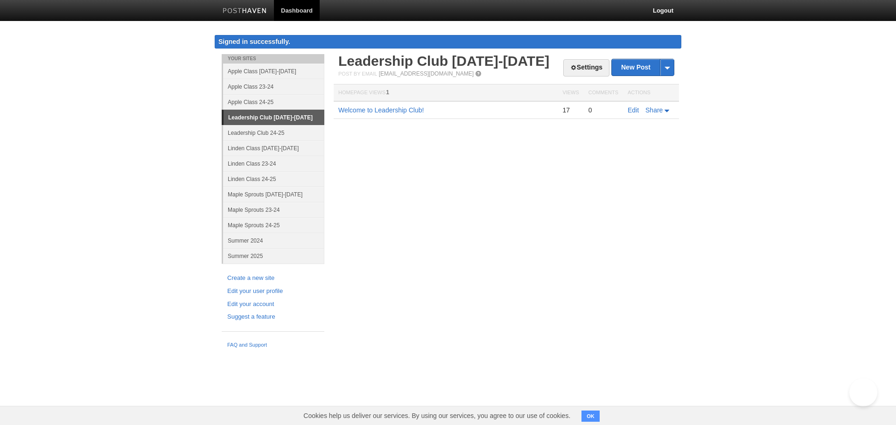  I want to click on a: Edit your user profile, so click(273, 291).